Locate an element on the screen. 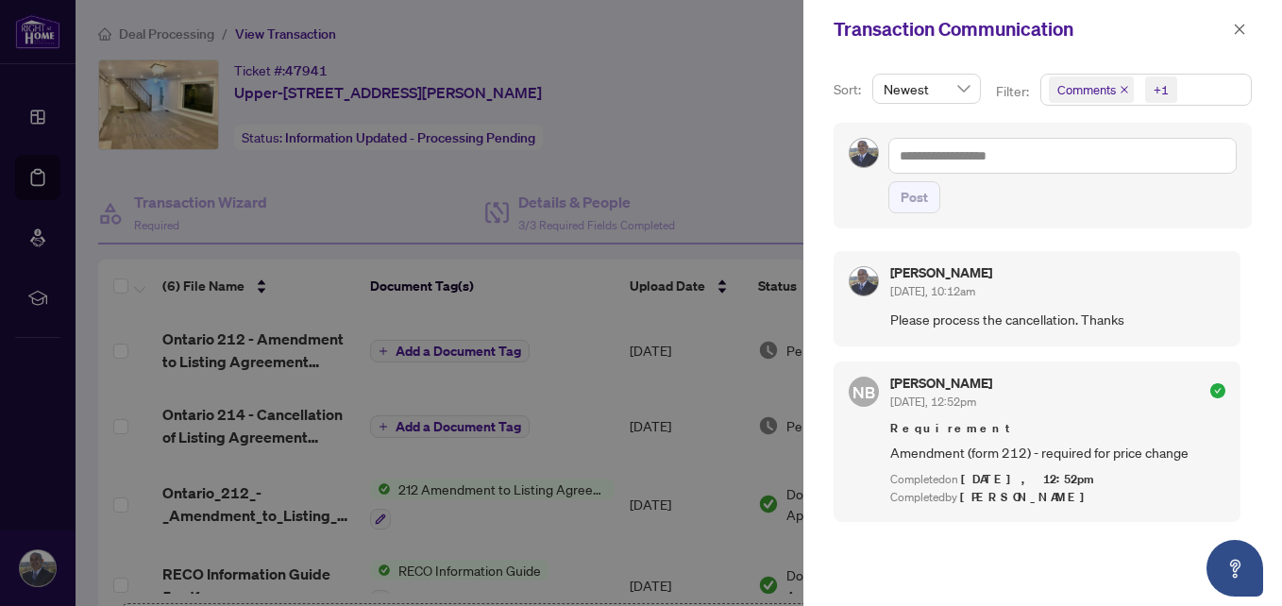  span: Amendment (form 212) - required for price change is located at coordinates (1057, 452).